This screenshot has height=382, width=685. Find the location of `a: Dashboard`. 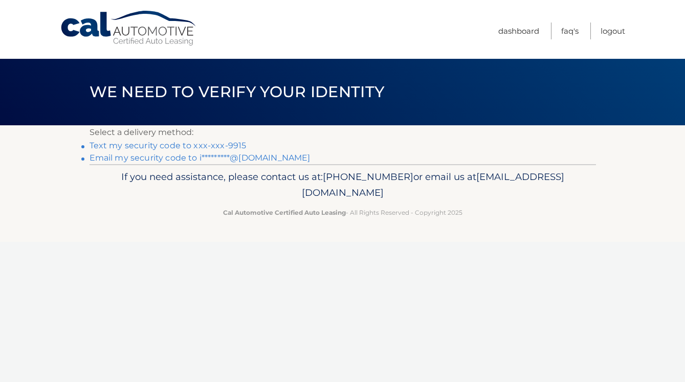

a: Dashboard is located at coordinates (519, 31).